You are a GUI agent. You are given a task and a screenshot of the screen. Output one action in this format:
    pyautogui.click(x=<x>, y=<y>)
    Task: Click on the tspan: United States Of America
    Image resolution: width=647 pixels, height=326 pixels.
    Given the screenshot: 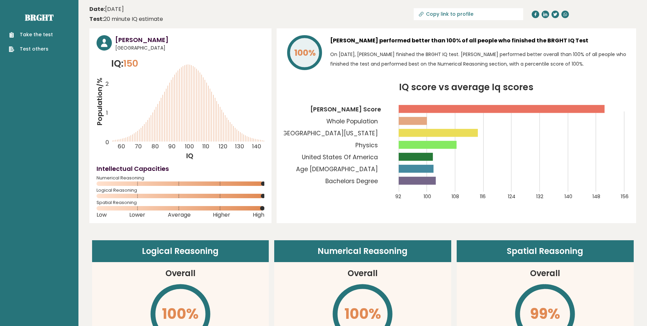 What is the action you would take?
    pyautogui.click(x=340, y=157)
    